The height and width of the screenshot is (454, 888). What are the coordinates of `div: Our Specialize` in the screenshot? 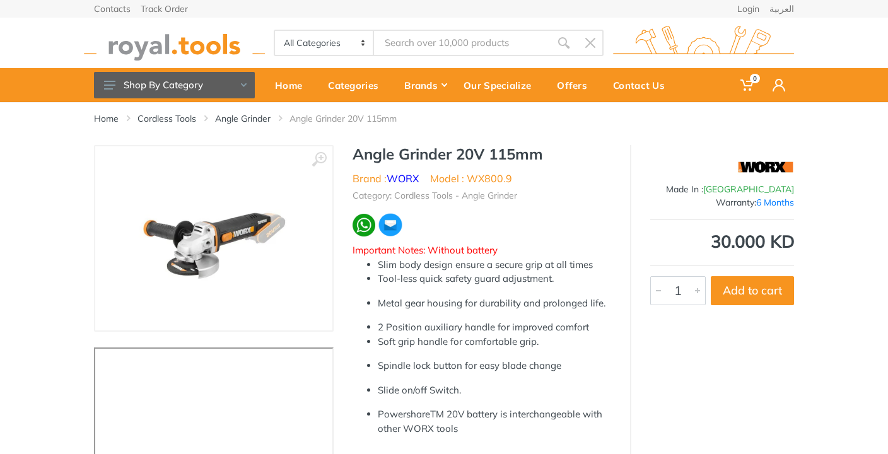 It's located at (501, 85).